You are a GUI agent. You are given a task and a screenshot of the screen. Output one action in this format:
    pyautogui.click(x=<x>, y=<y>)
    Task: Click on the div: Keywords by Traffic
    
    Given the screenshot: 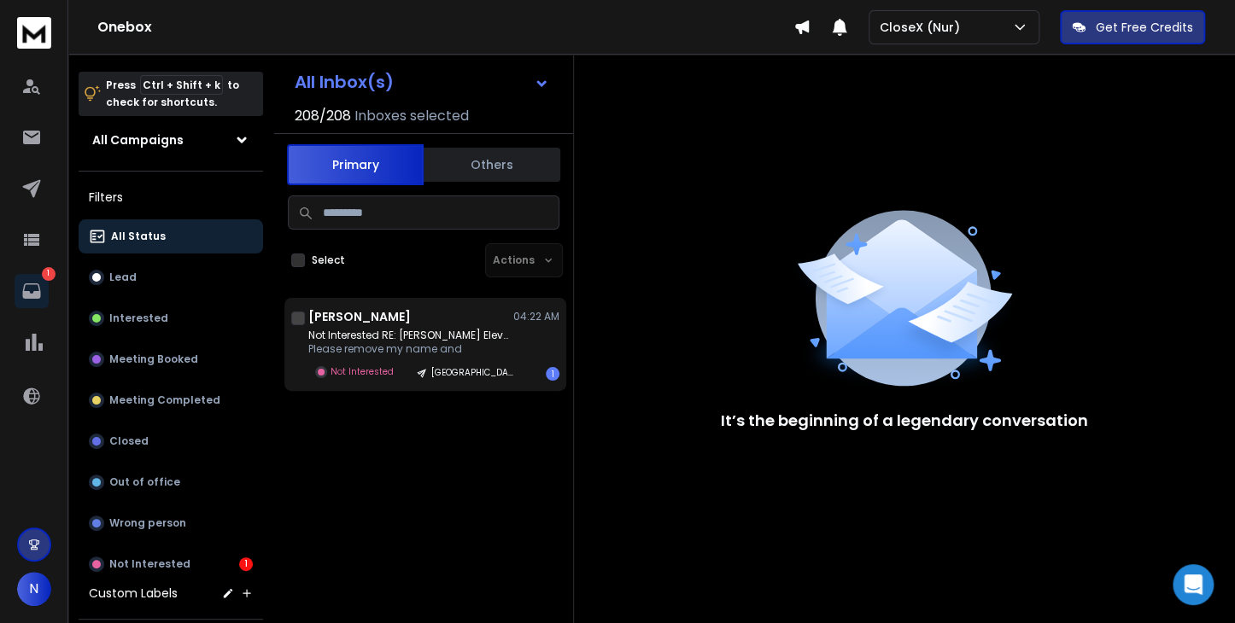 What is the action you would take?
    pyautogui.click(x=238, y=106)
    